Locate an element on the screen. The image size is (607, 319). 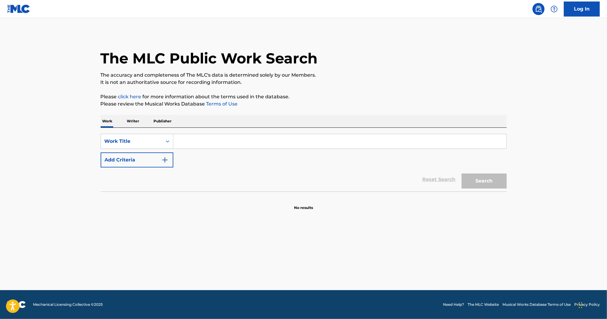
p: Writer is located at coordinates (133, 121).